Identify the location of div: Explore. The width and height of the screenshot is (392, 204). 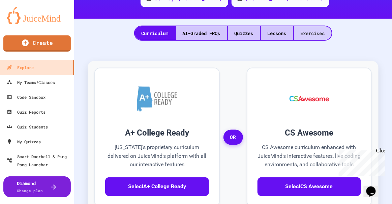
(20, 67).